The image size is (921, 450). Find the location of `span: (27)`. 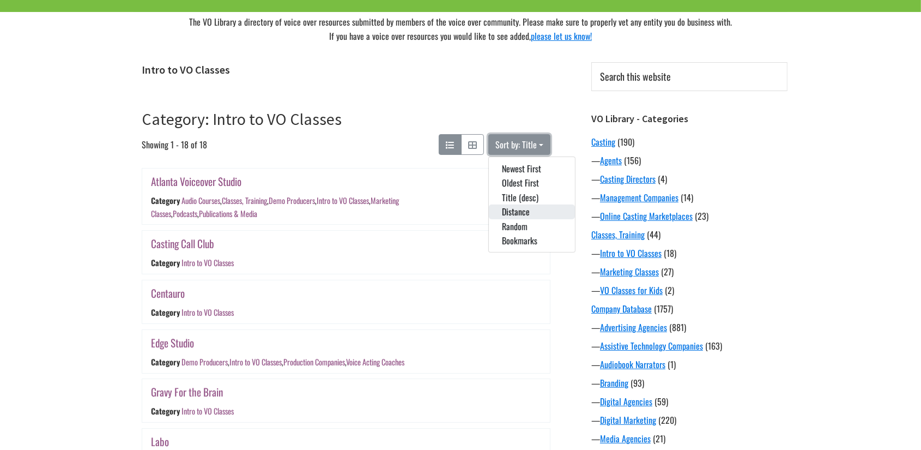

span: (27) is located at coordinates (667, 271).